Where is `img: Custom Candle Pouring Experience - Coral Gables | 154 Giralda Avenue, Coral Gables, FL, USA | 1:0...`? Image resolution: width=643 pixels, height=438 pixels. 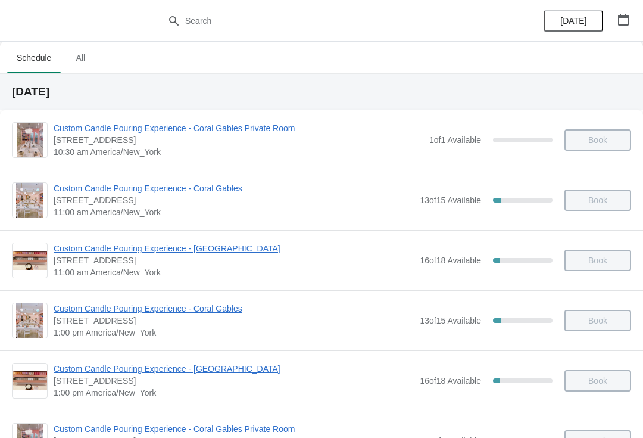 img: Custom Candle Pouring Experience - Coral Gables | 154 Giralda Avenue, Coral Gables, FL, USA | 1:0... is located at coordinates (30, 321).